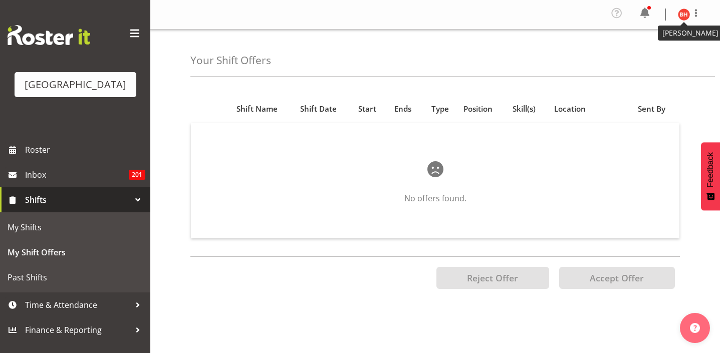 The image size is (720, 353). What do you see at coordinates (262, 109) in the screenshot?
I see `div: Shift Name` at bounding box center [262, 109].